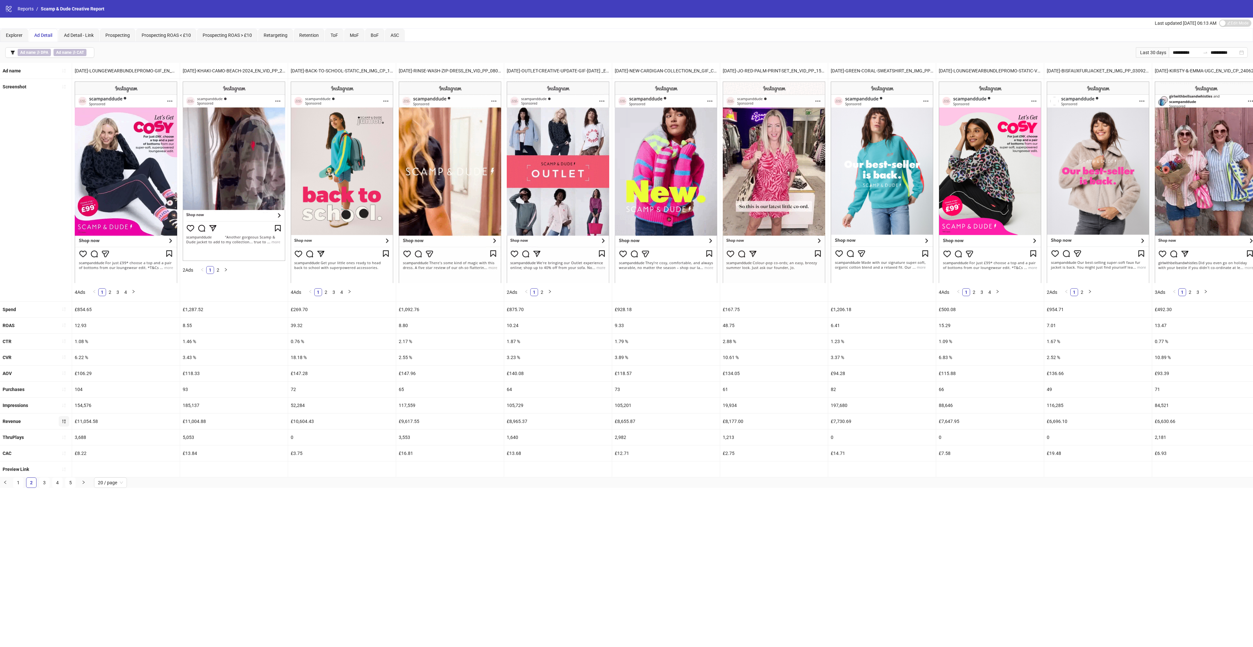  What do you see at coordinates (1152, 53) in the screenshot?
I see `div: Last 30 days` at bounding box center [1152, 53].